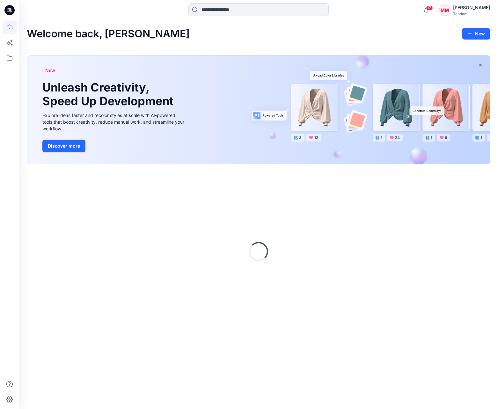 This screenshot has height=409, width=498. I want to click on span: New, so click(50, 70).